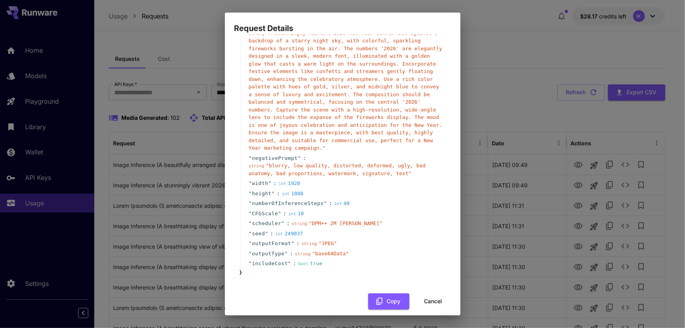  Describe the element at coordinates (330, 253) in the screenshot. I see `span: " base64Data "` at that location.